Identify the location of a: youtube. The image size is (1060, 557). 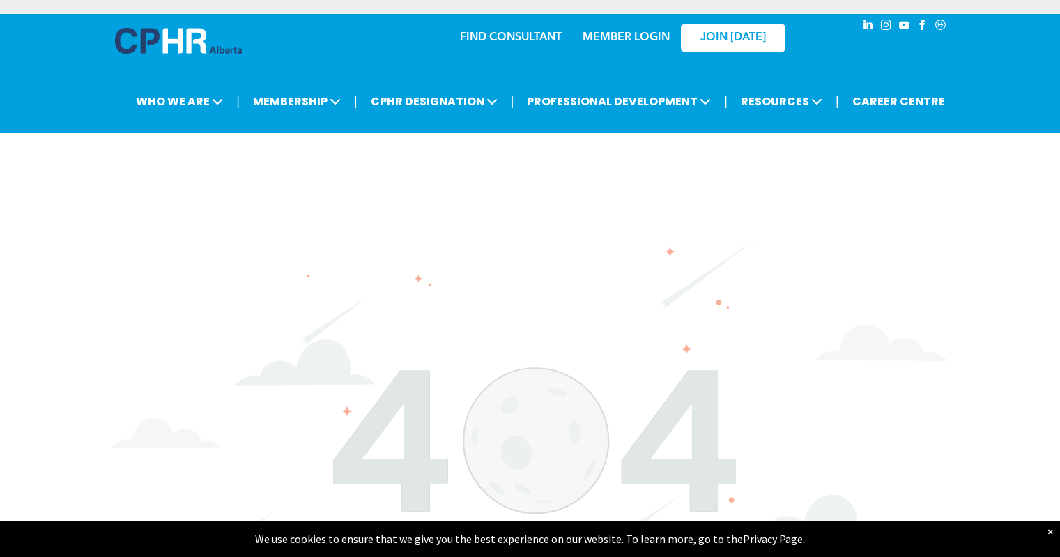
(905, 26).